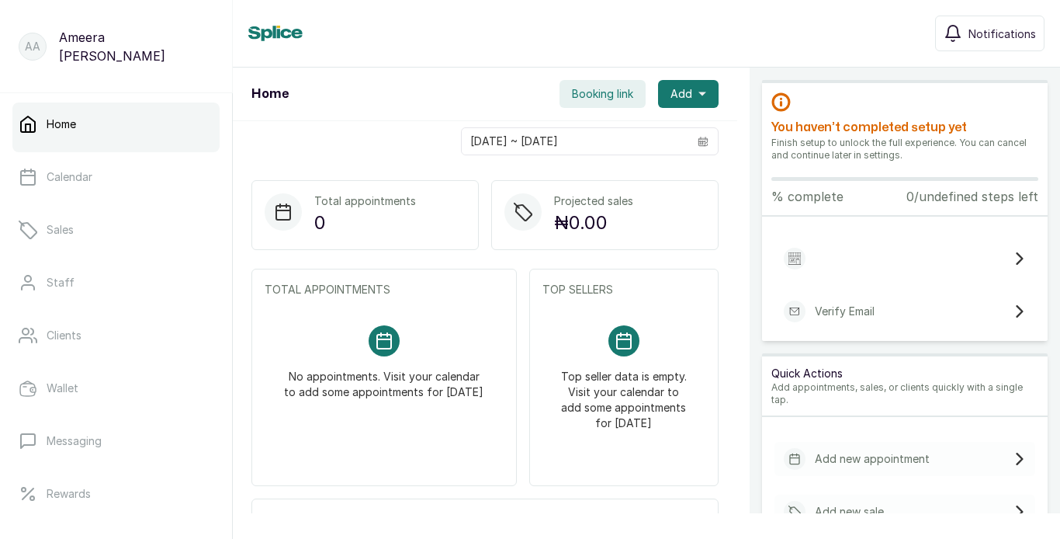 This screenshot has width=1060, height=539. I want to click on p: AA, so click(33, 47).